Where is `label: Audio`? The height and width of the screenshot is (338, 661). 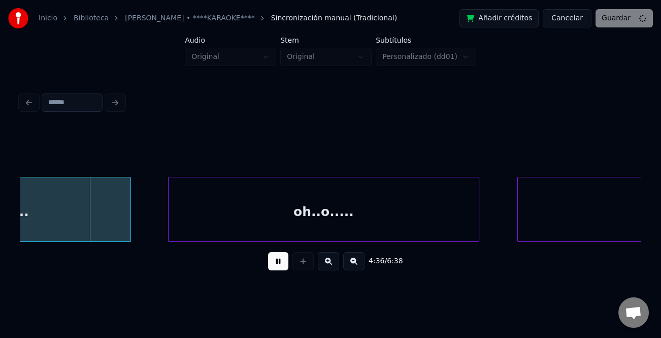 label: Audio is located at coordinates (230, 40).